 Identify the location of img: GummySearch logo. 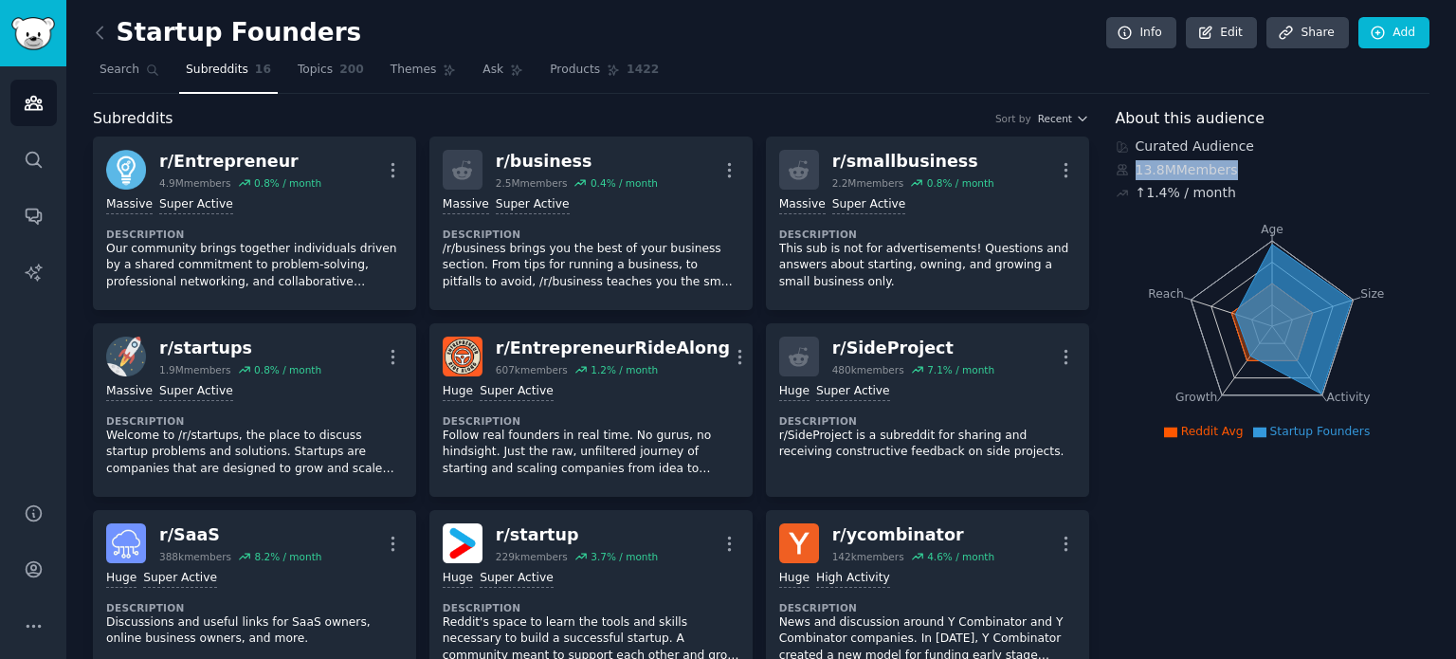
(33, 33).